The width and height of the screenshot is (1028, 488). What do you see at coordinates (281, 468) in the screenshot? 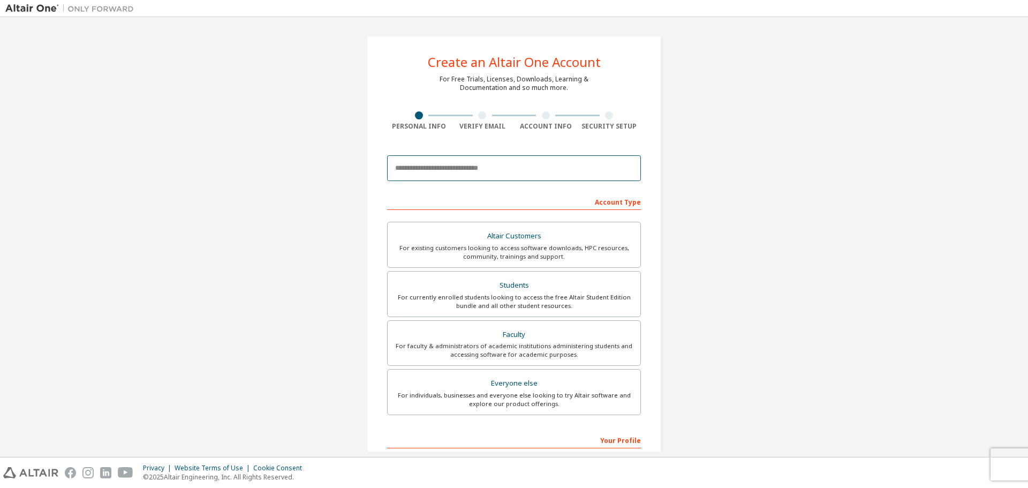
I see `div: Cookie Consent` at bounding box center [281, 468].